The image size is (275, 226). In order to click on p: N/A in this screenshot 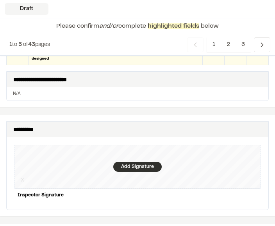, I will do `click(137, 94)`.